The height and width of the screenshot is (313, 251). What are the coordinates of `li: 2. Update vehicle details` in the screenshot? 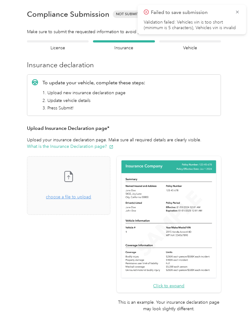 It's located at (94, 100).